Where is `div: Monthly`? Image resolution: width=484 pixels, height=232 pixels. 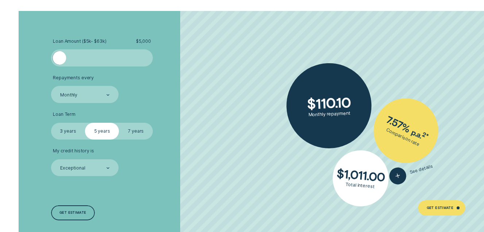
div: Monthly is located at coordinates (69, 95).